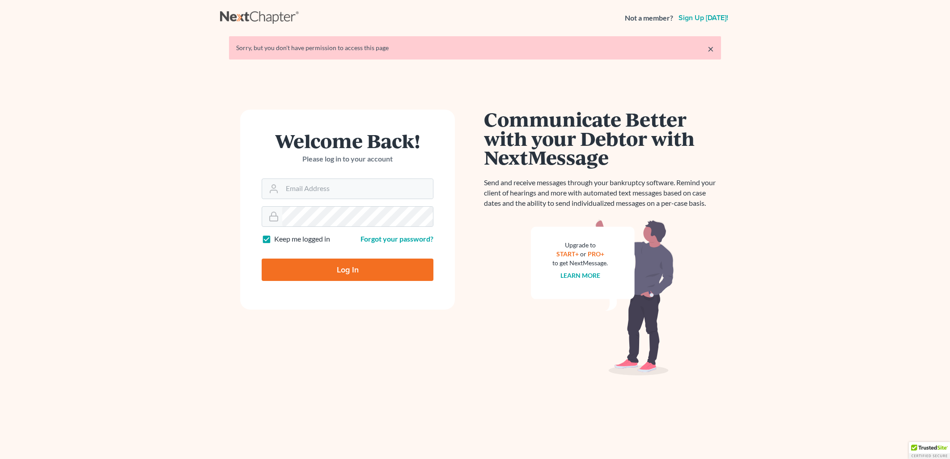 This screenshot has height=459, width=950. What do you see at coordinates (397, 238) in the screenshot?
I see `a: Forgot your password?` at bounding box center [397, 238].